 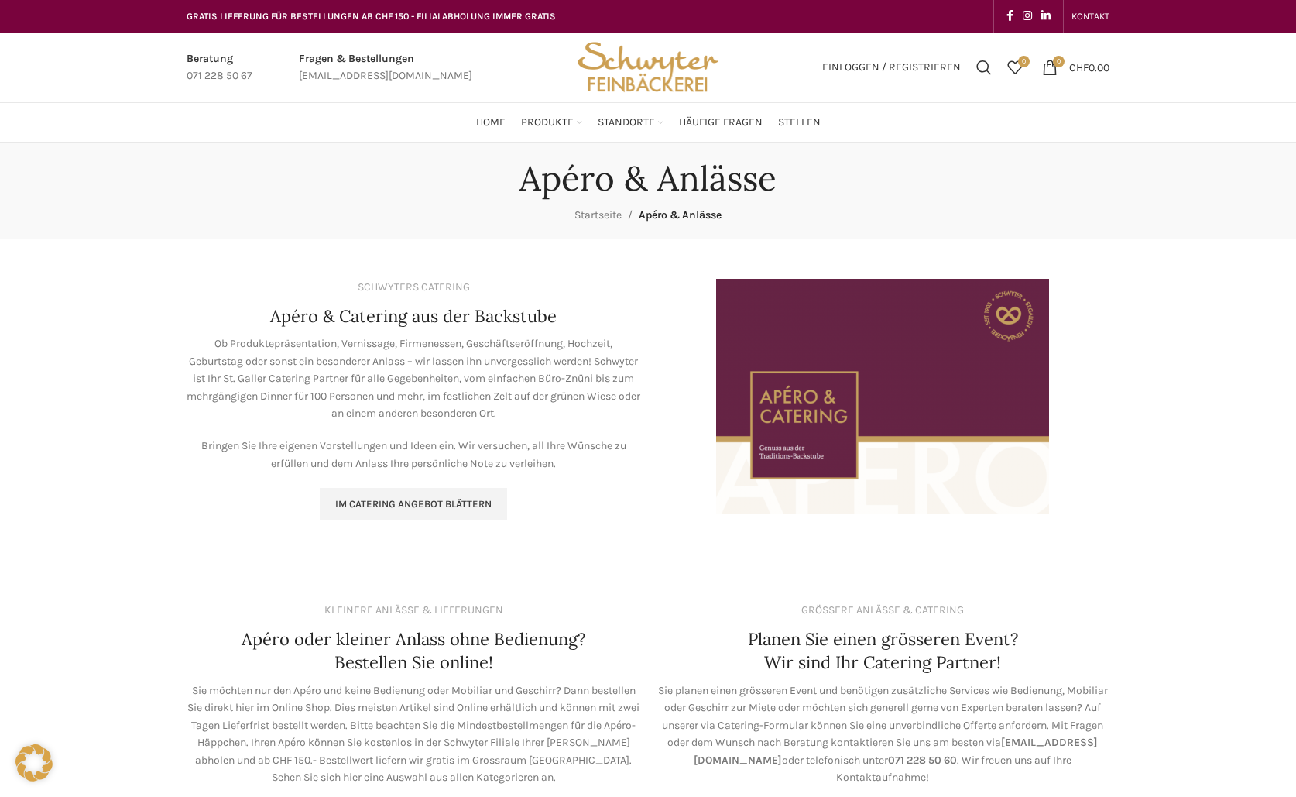 What do you see at coordinates (883, 396) in the screenshot?
I see `a: Image link` at bounding box center [883, 396].